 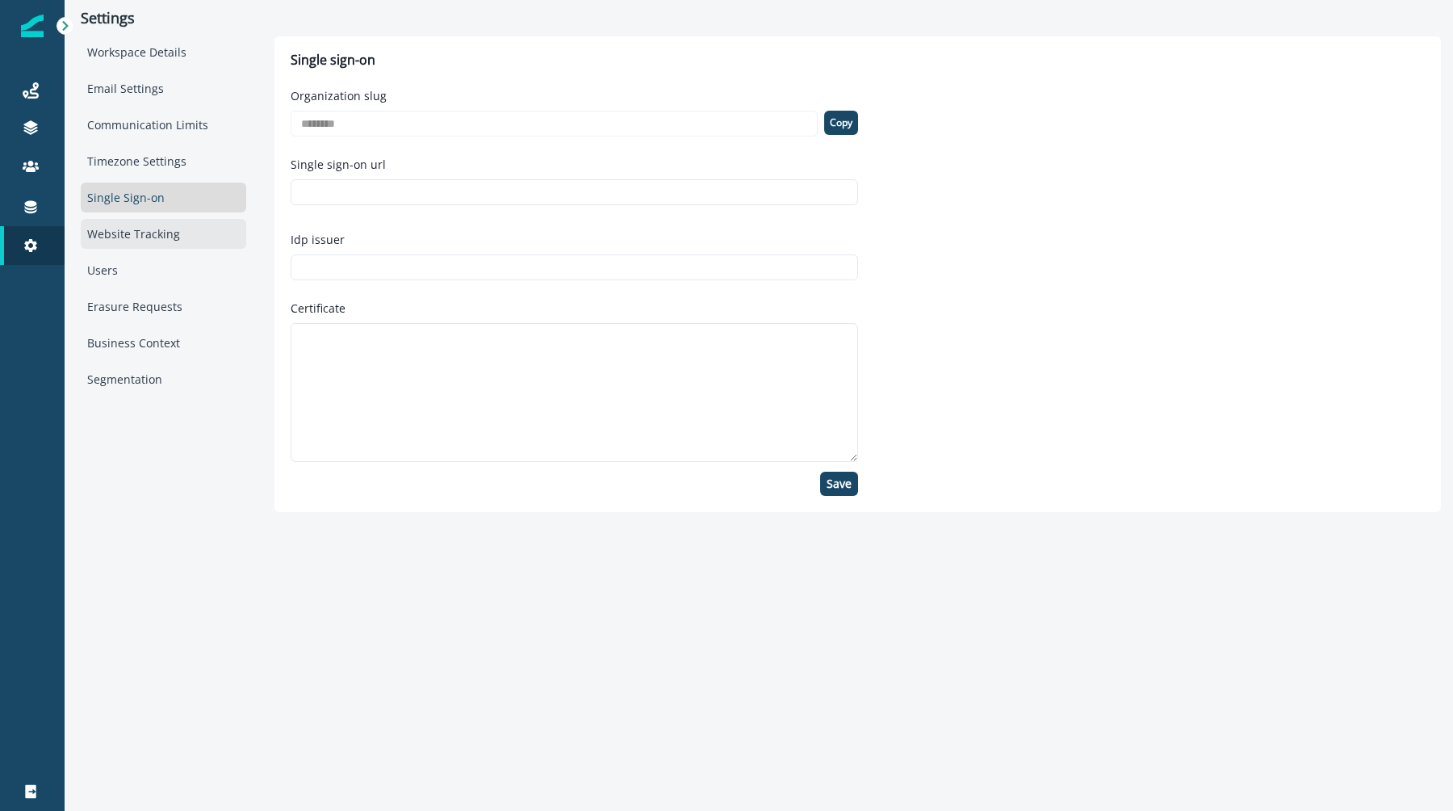 I want to click on p: Settings, so click(x=163, y=19).